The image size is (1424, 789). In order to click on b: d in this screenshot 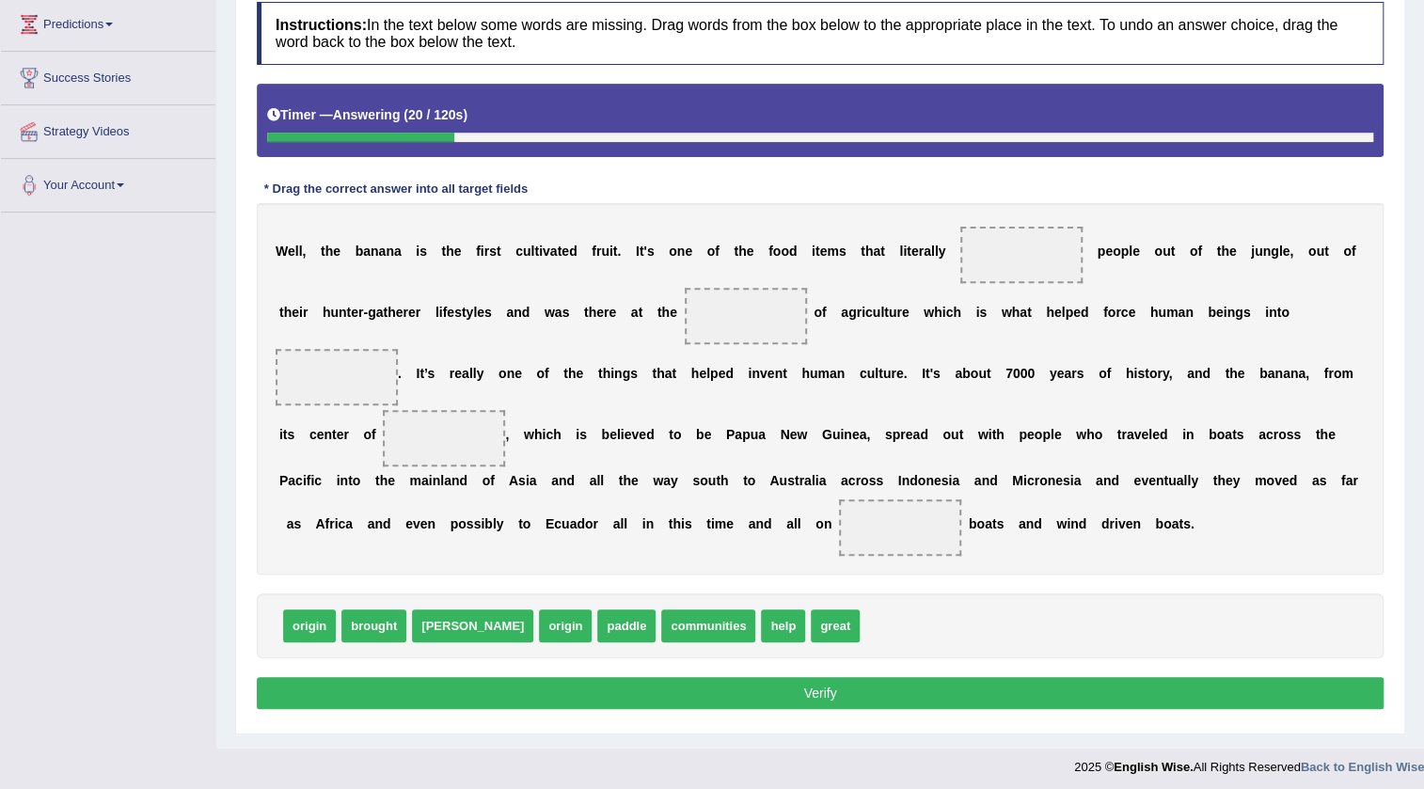, I will do `click(1084, 312)`.